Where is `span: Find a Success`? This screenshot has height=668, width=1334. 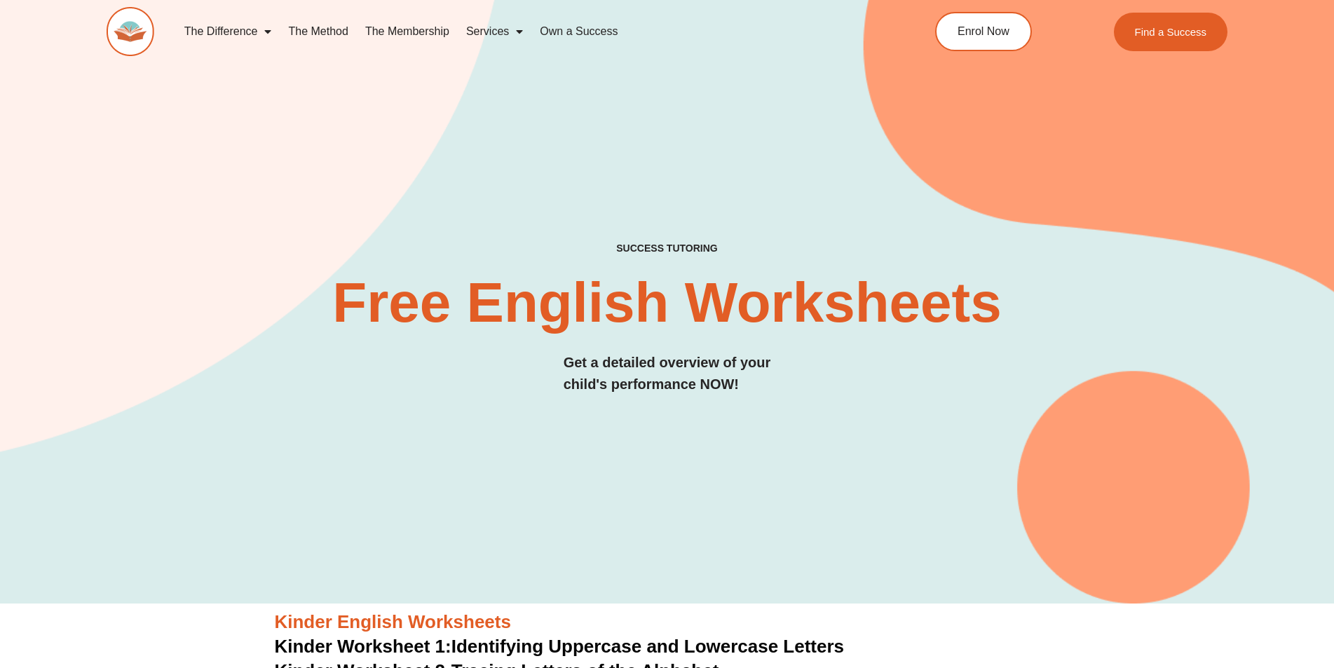
span: Find a Success is located at coordinates (1171, 32).